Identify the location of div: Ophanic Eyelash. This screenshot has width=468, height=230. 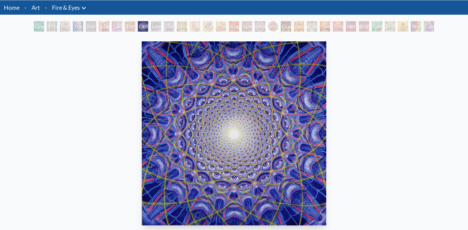
(208, 26).